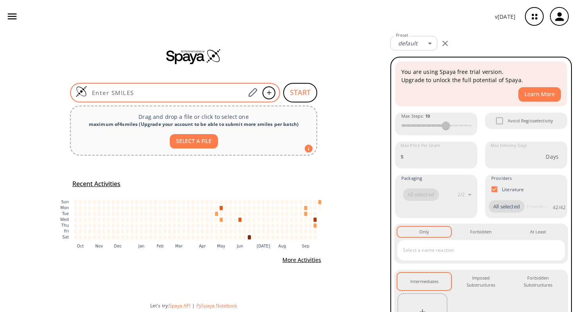  Describe the element at coordinates (66, 231) in the screenshot. I see `text: Fri` at that location.